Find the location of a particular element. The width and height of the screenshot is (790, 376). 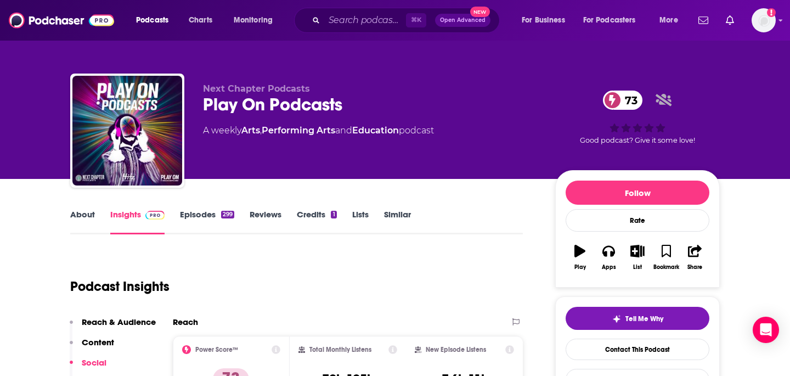

a: Episodes299 is located at coordinates (207, 222).